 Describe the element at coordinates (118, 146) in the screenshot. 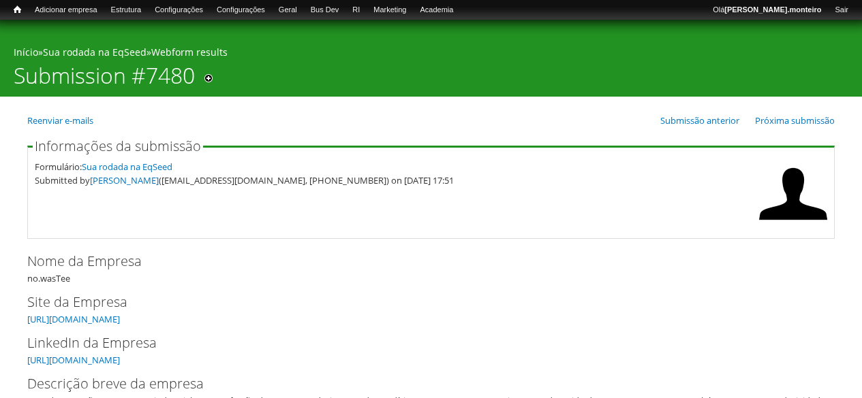

I see `legend: Informações da submissão` at that location.